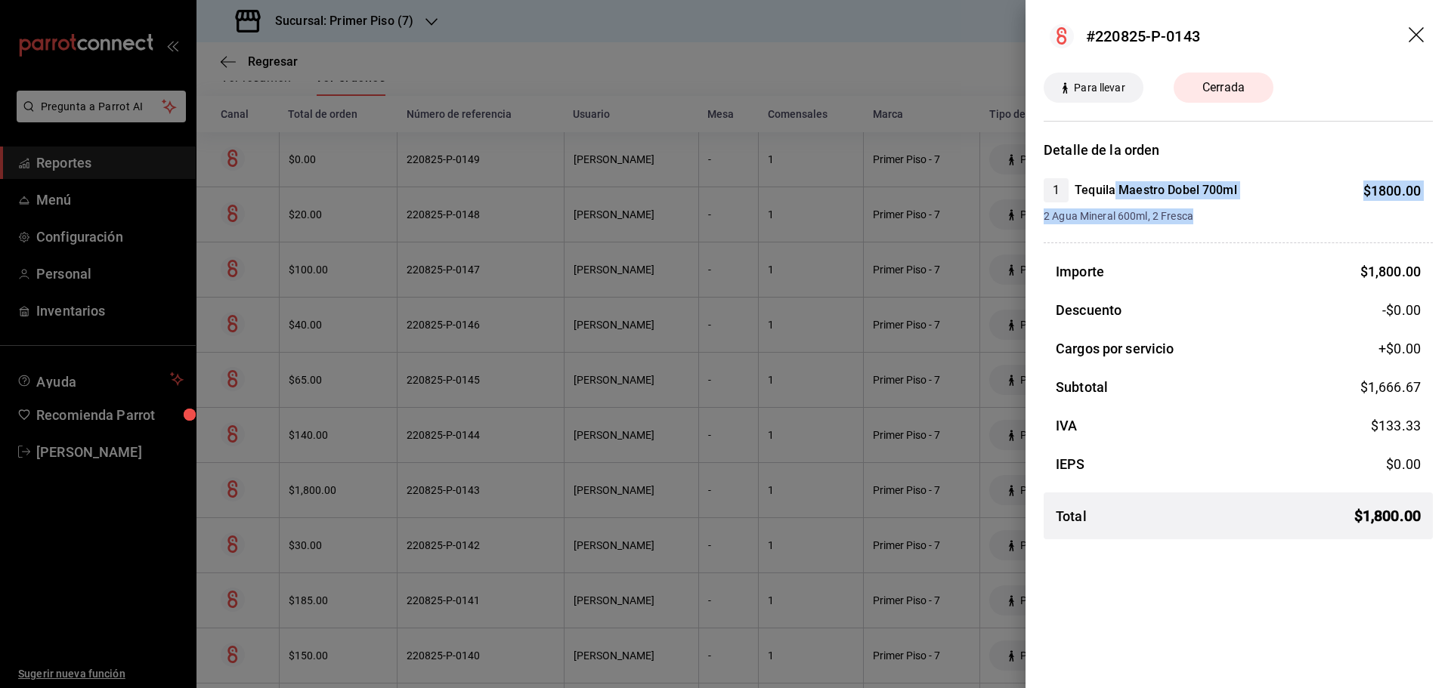 This screenshot has height=688, width=1451. Describe the element at coordinates (1390, 387) in the screenshot. I see `span: $ 1,666.67` at that location.